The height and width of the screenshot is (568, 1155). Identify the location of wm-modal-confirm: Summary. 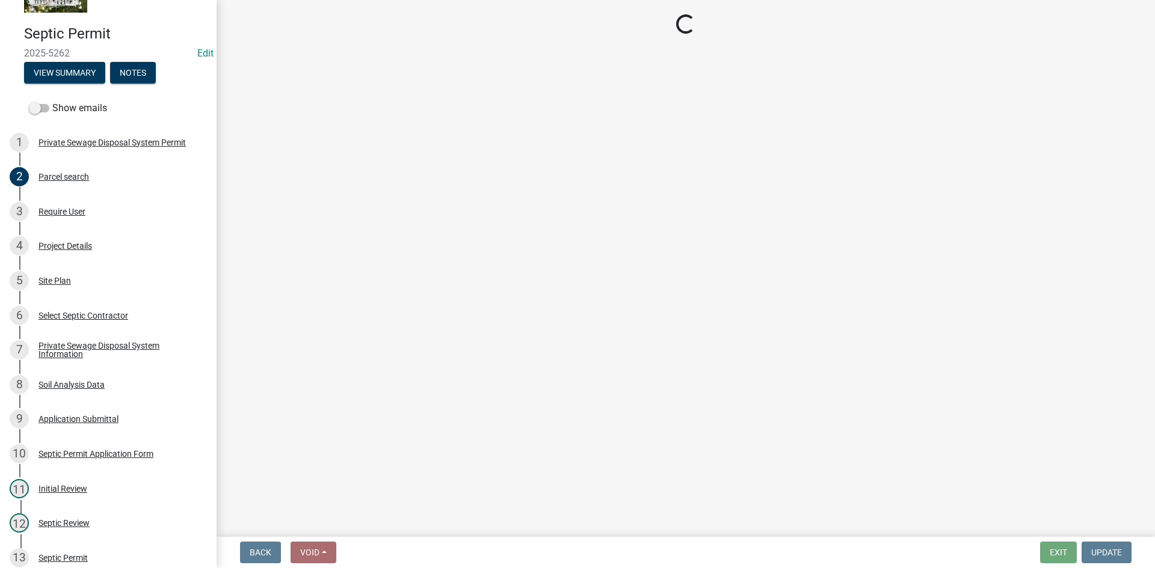
(64, 73).